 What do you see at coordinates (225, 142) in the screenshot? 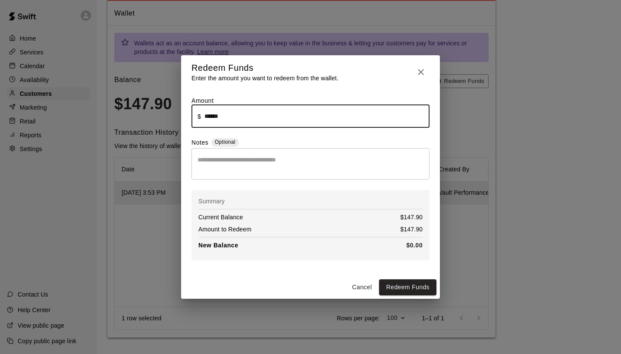
I see `span: Optional` at bounding box center [225, 142].